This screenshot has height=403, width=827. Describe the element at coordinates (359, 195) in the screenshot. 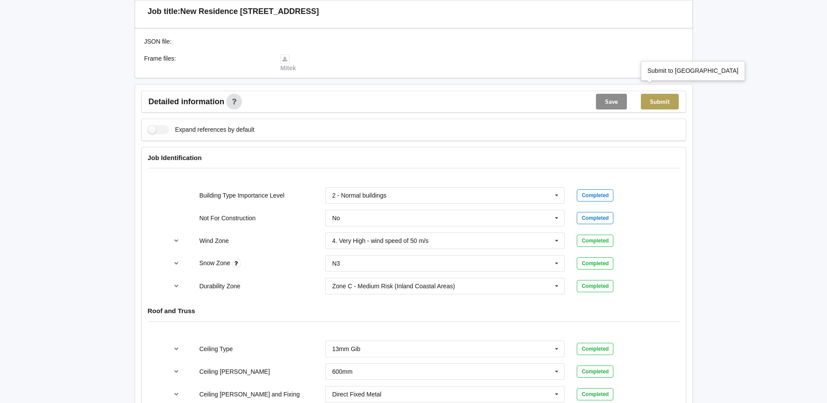

I see `div: 2 - Normal buildings` at that location.